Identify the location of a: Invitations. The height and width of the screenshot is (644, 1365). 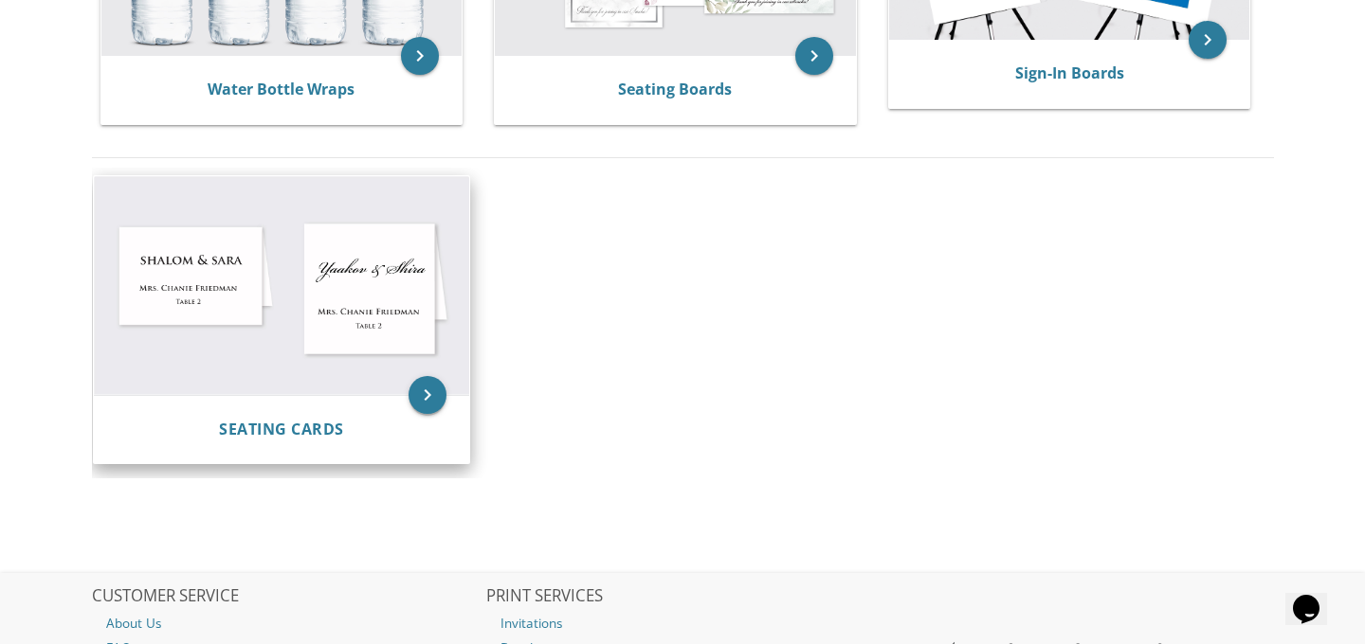
(682, 624).